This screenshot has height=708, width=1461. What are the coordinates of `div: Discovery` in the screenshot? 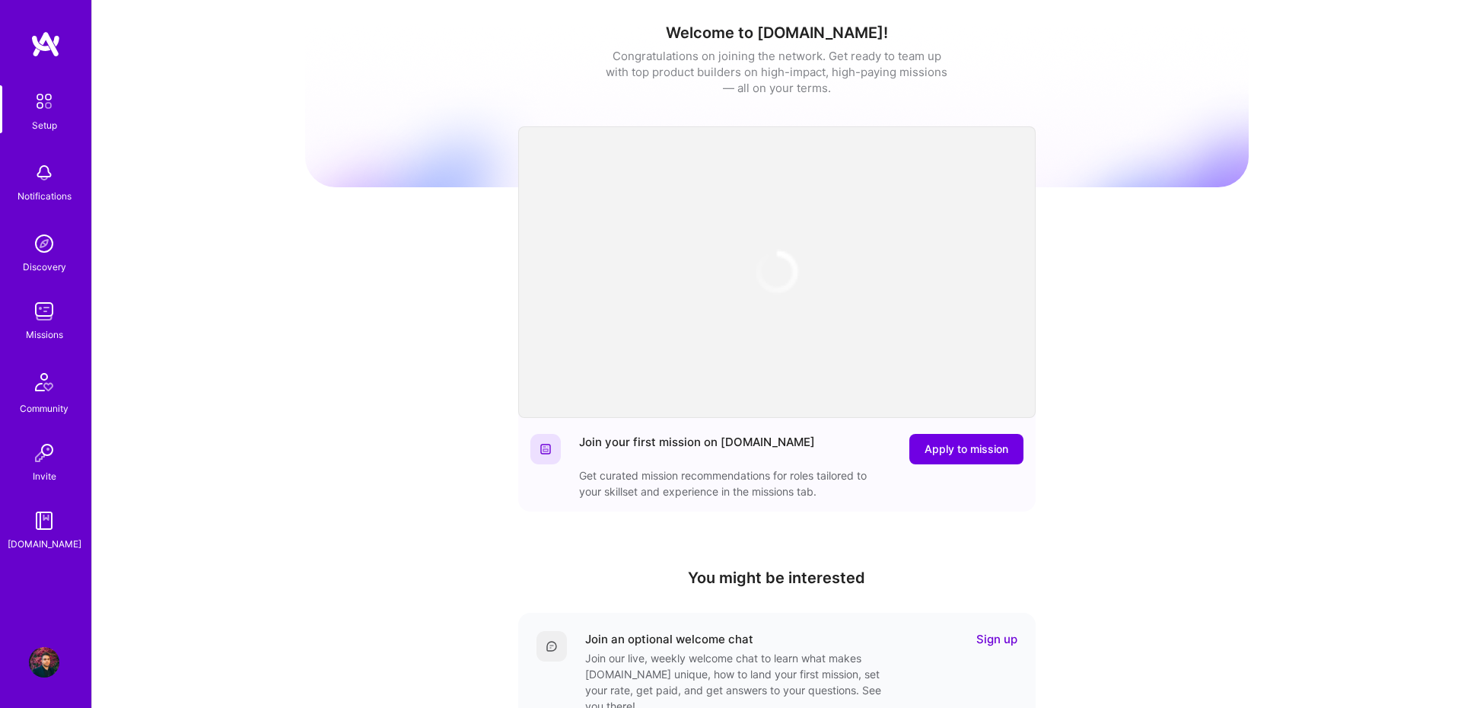 It's located at (44, 266).